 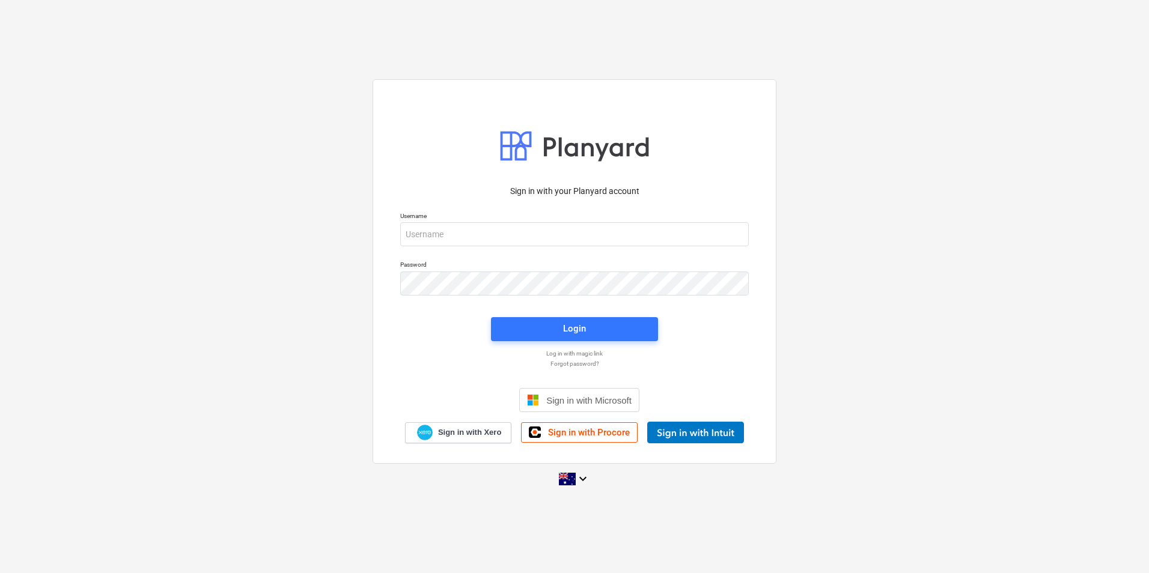 What do you see at coordinates (589, 433) in the screenshot?
I see `span: Sign in with Procore` at bounding box center [589, 433].